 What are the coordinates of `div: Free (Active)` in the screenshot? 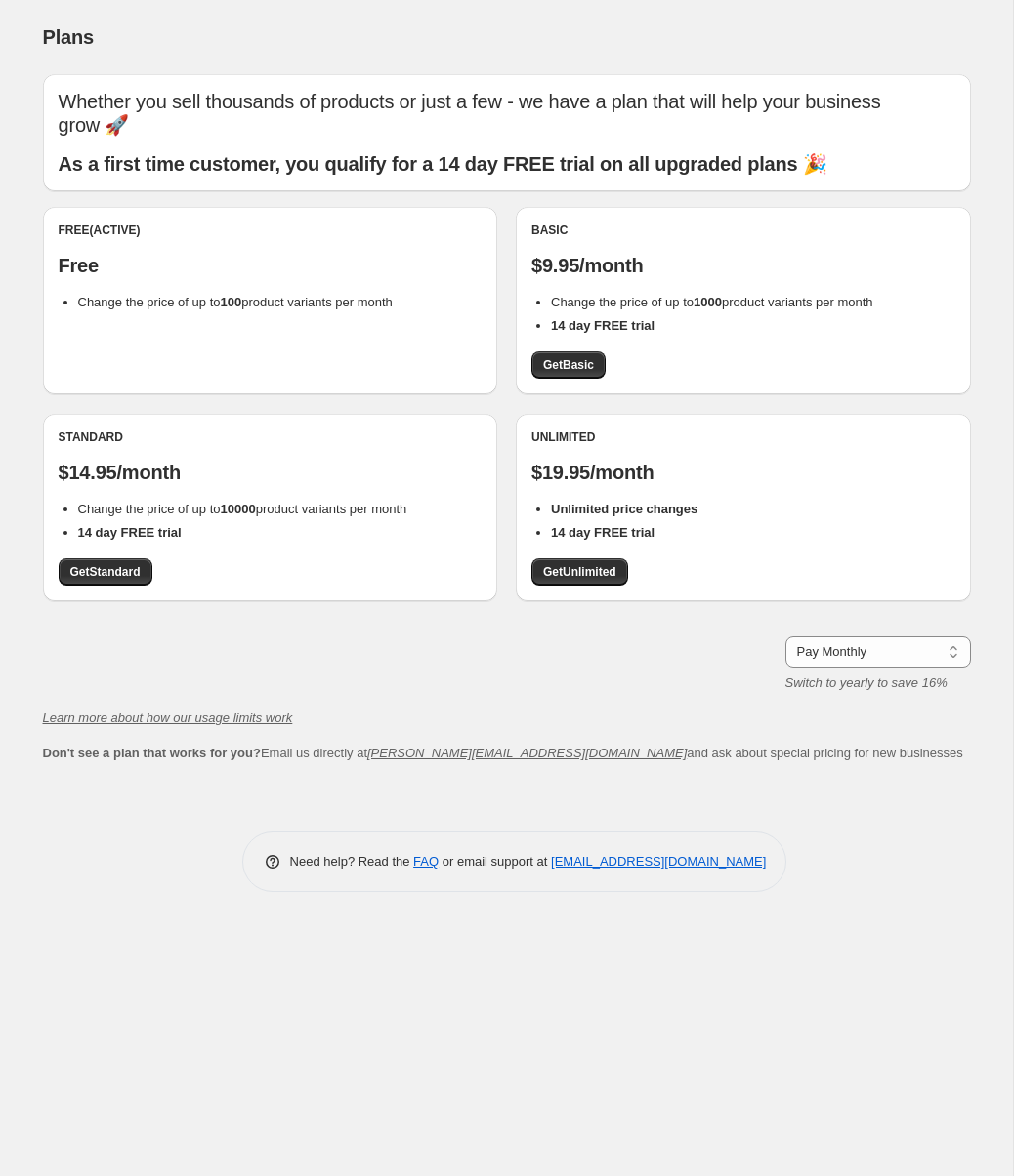 It's located at (270, 231).